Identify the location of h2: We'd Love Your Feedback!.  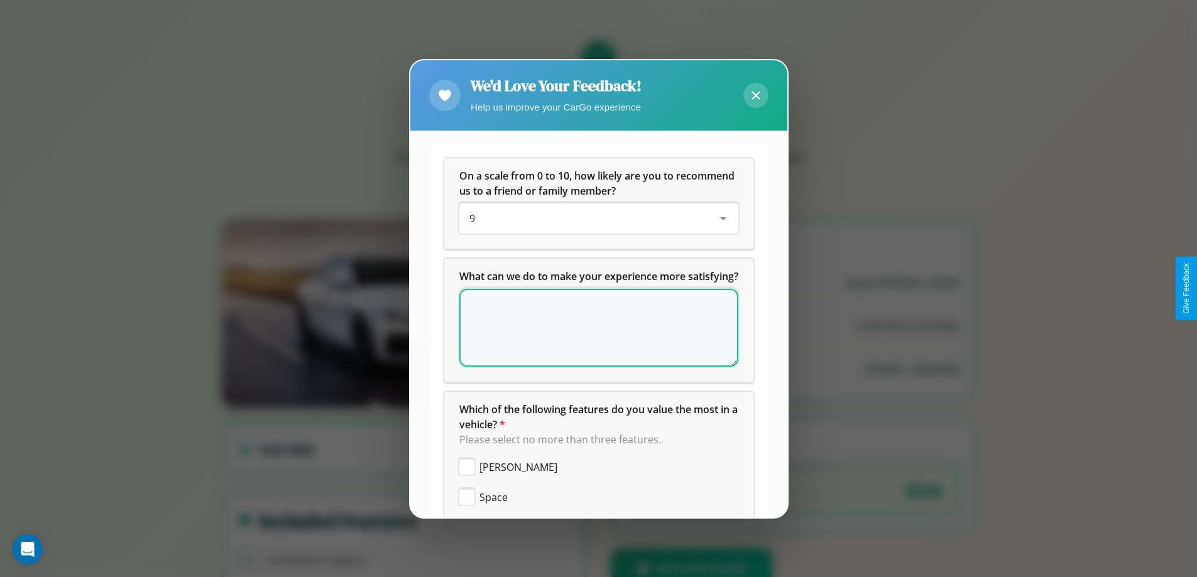
(556, 85).